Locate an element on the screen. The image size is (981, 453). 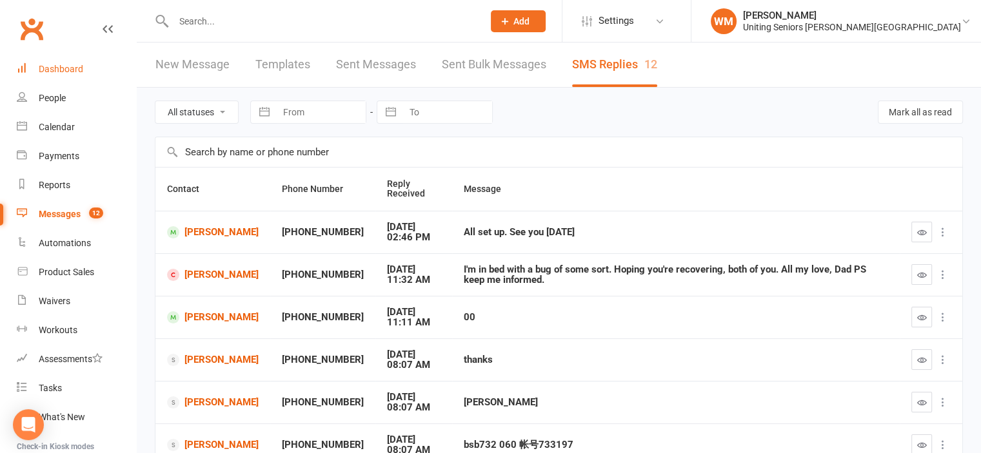
th: Phone Number is located at coordinates (323, 189).